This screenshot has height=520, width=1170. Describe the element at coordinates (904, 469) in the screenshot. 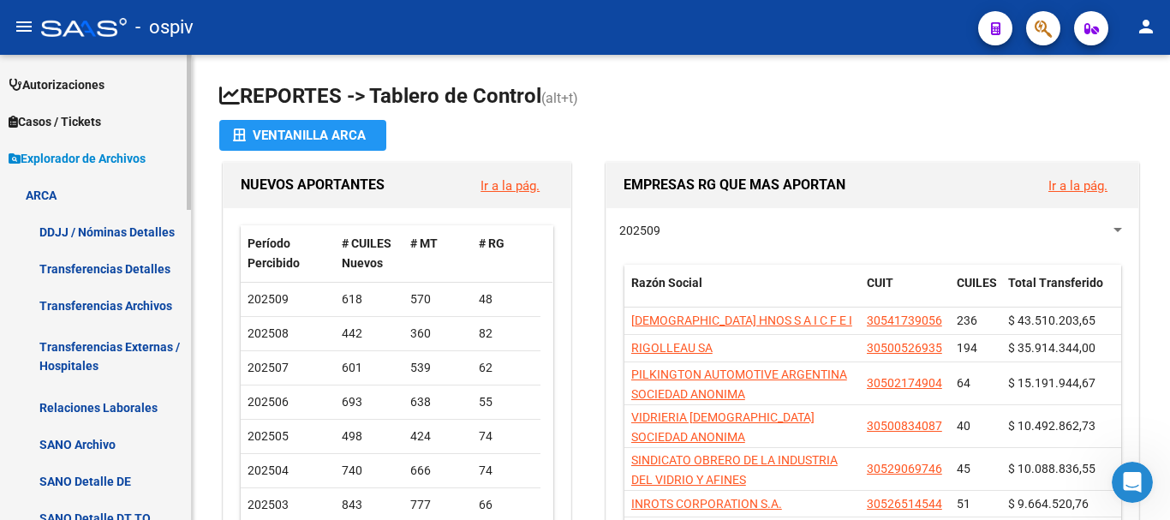

I see `span: 30529069746` at that location.